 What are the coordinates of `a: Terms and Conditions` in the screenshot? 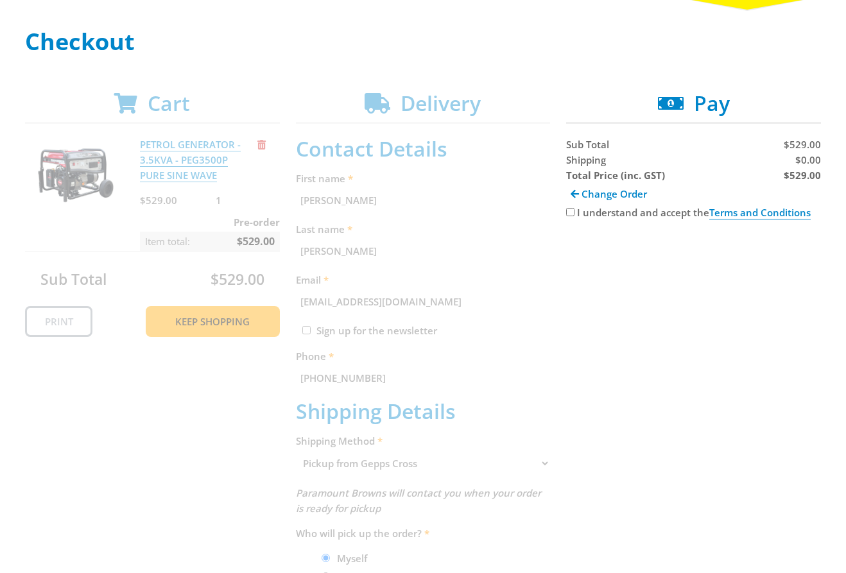 It's located at (760, 212).